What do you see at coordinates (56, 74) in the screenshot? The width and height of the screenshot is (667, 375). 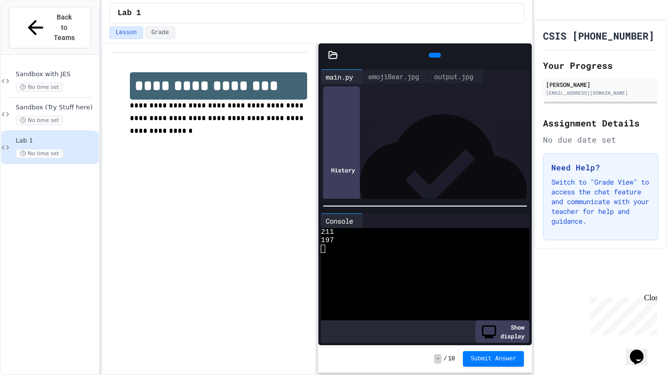 I see `span: Sandbox with JES` at bounding box center [56, 74].